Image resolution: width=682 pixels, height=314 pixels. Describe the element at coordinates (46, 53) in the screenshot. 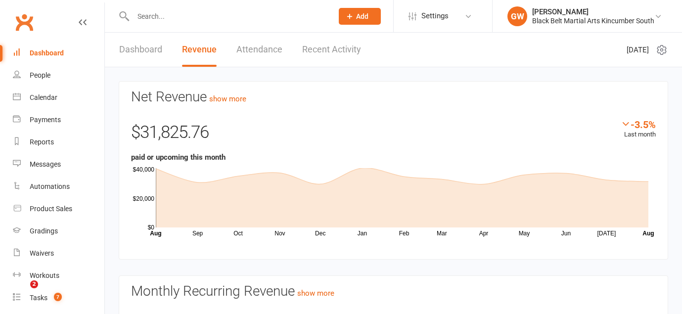

I see `div: Dashboard` at that location.